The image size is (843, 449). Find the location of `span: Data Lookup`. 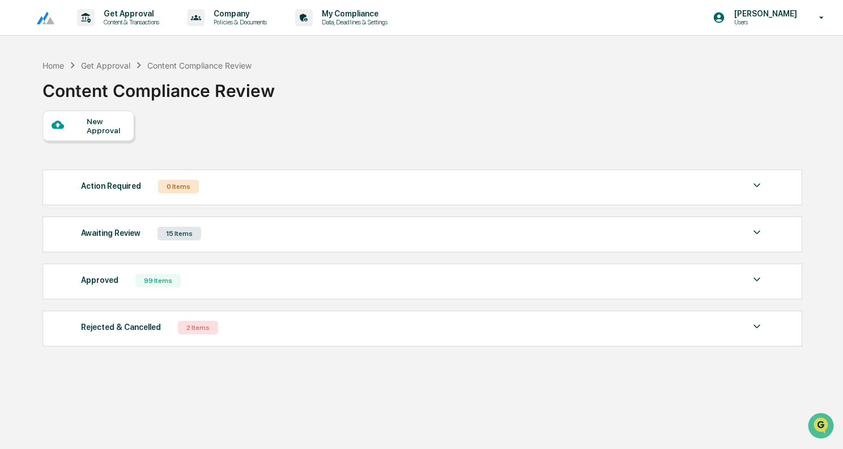

span: Data Lookup is located at coordinates (47, 170).